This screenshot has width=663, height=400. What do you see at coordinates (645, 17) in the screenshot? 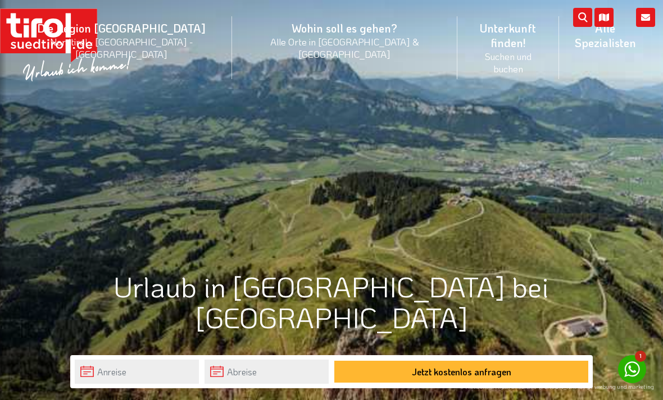
I see `i: Kontakt` at bounding box center [645, 17].